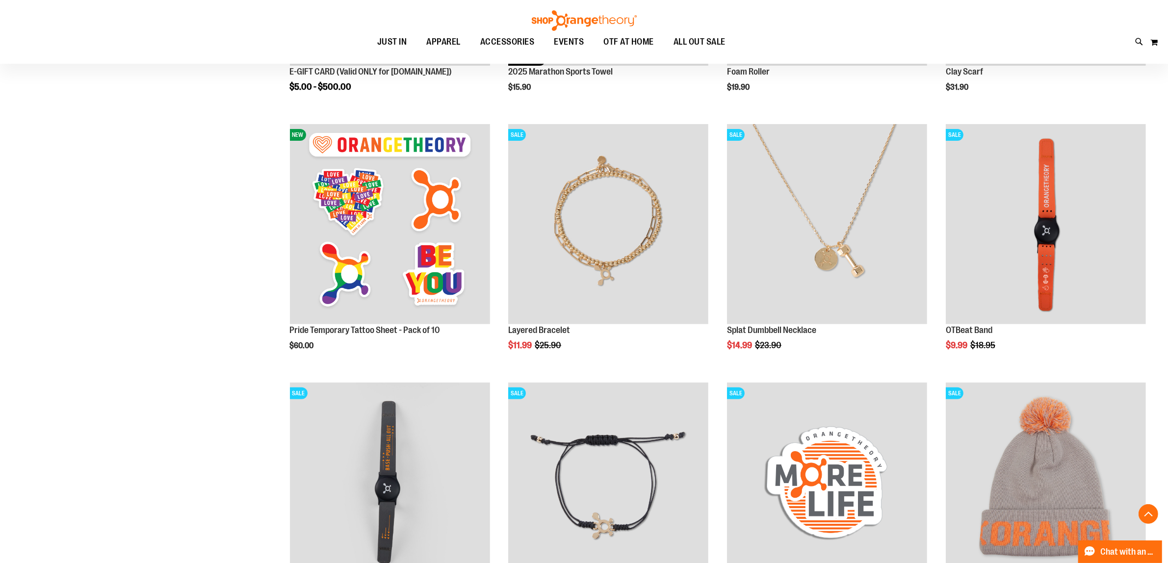  Describe the element at coordinates (548, 345) in the screenshot. I see `span: $25.90` at that location.